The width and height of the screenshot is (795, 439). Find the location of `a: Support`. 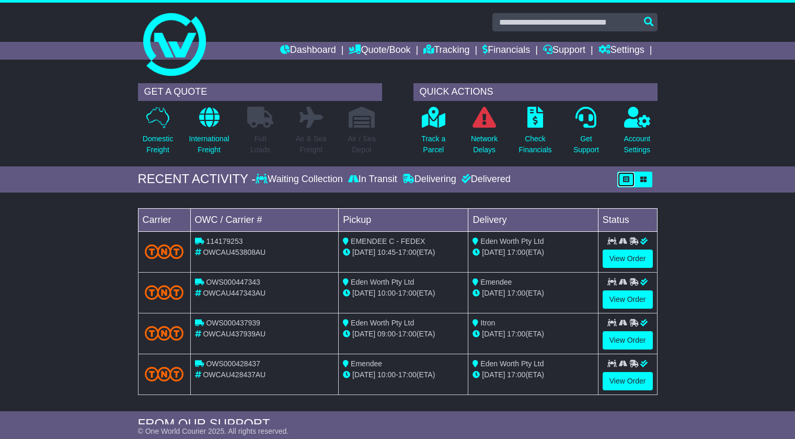

a: Support is located at coordinates (564, 51).